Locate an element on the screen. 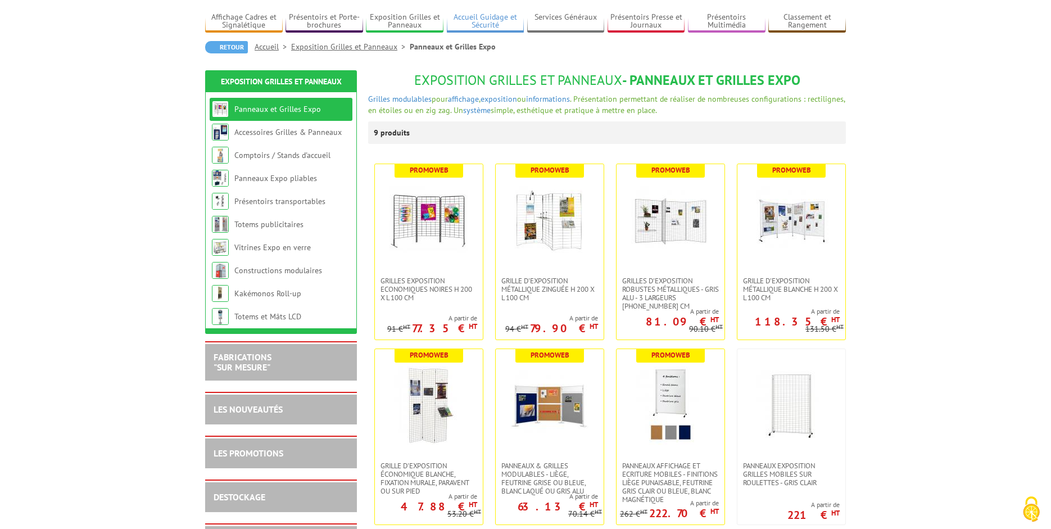  p: 262 € is located at coordinates (633, 514).